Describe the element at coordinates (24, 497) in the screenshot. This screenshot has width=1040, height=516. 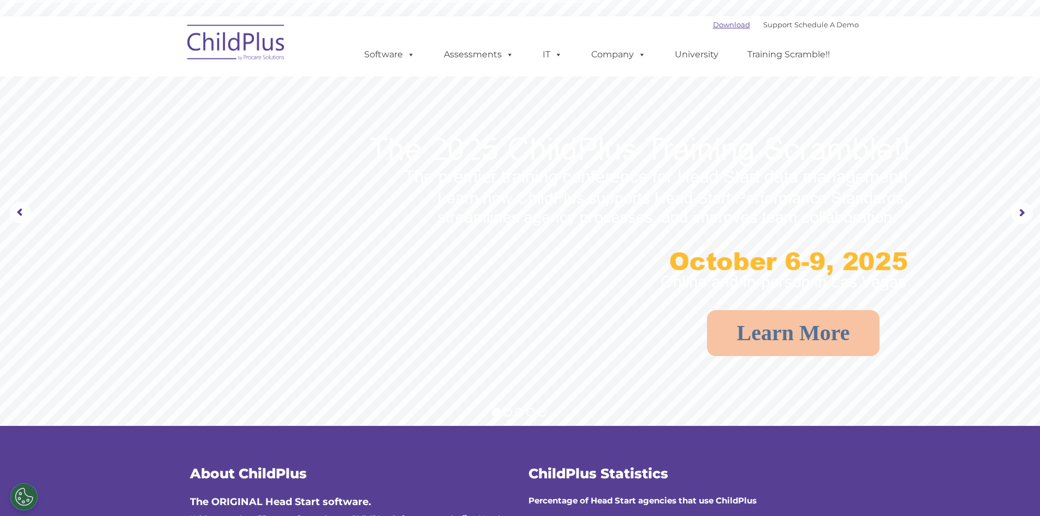
I see `button: Cookies Settings` at that location.